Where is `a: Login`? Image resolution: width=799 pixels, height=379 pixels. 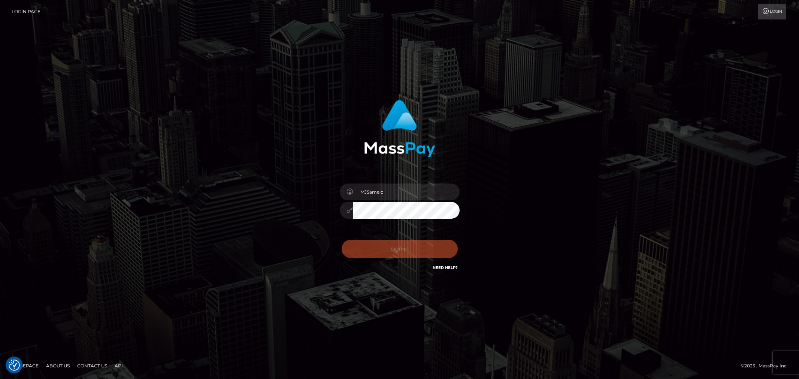
a: Login is located at coordinates (772, 12).